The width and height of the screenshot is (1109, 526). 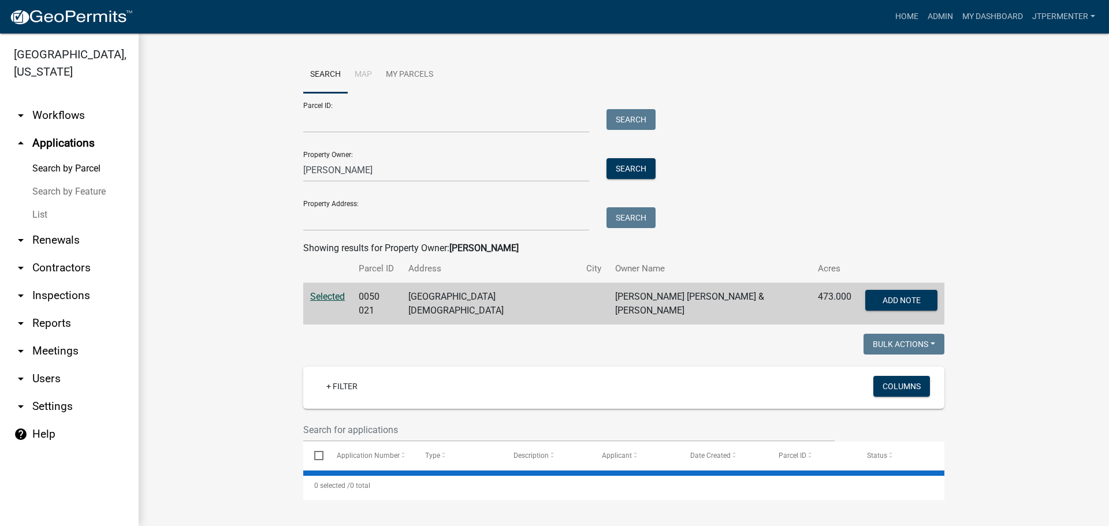 What do you see at coordinates (314, 456) in the screenshot?
I see `datatable-header-cell: Select` at bounding box center [314, 456].